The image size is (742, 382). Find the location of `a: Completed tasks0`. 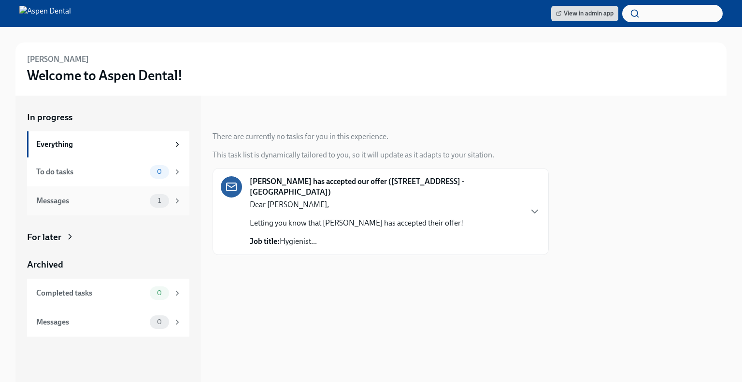

a: Completed tasks0 is located at coordinates (108, 293).